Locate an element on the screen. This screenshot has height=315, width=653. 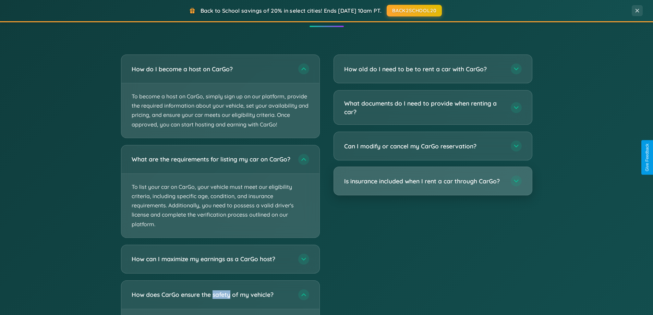
h3: How old do I need to be to rent a car with CarGo? is located at coordinates (424, 69).